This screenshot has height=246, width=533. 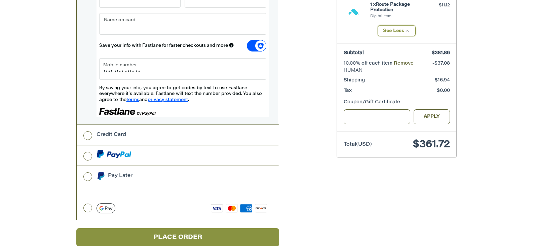 I want to click on button: See Less, so click(x=397, y=31).